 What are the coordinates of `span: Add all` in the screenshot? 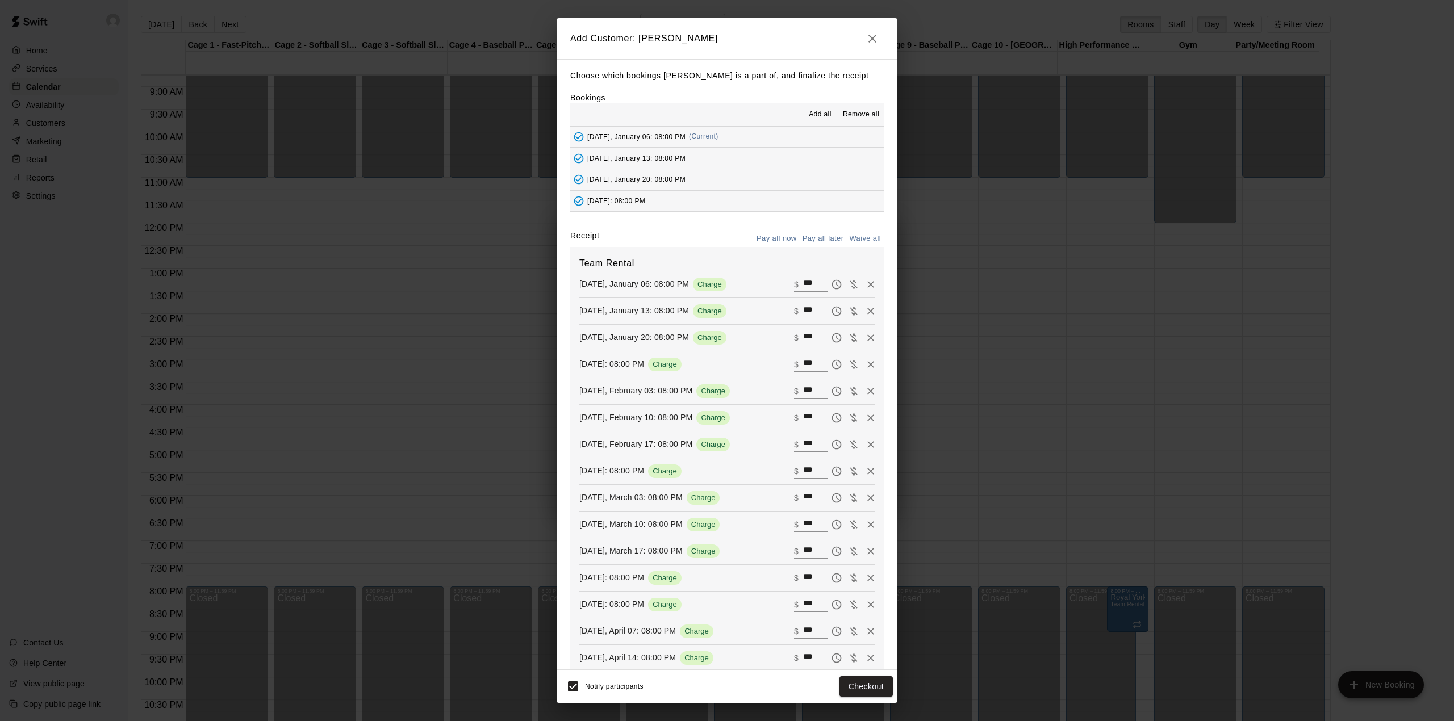 It's located at (820, 115).